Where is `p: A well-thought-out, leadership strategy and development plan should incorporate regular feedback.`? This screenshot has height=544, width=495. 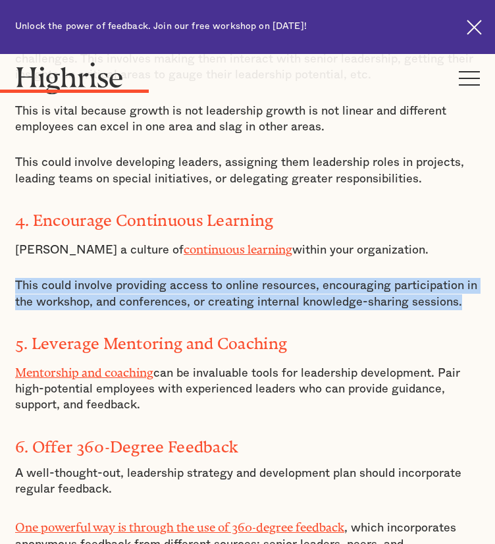 p: A well-thought-out, leadership strategy and development plan should incorporate regular feedback. is located at coordinates (248, 481).